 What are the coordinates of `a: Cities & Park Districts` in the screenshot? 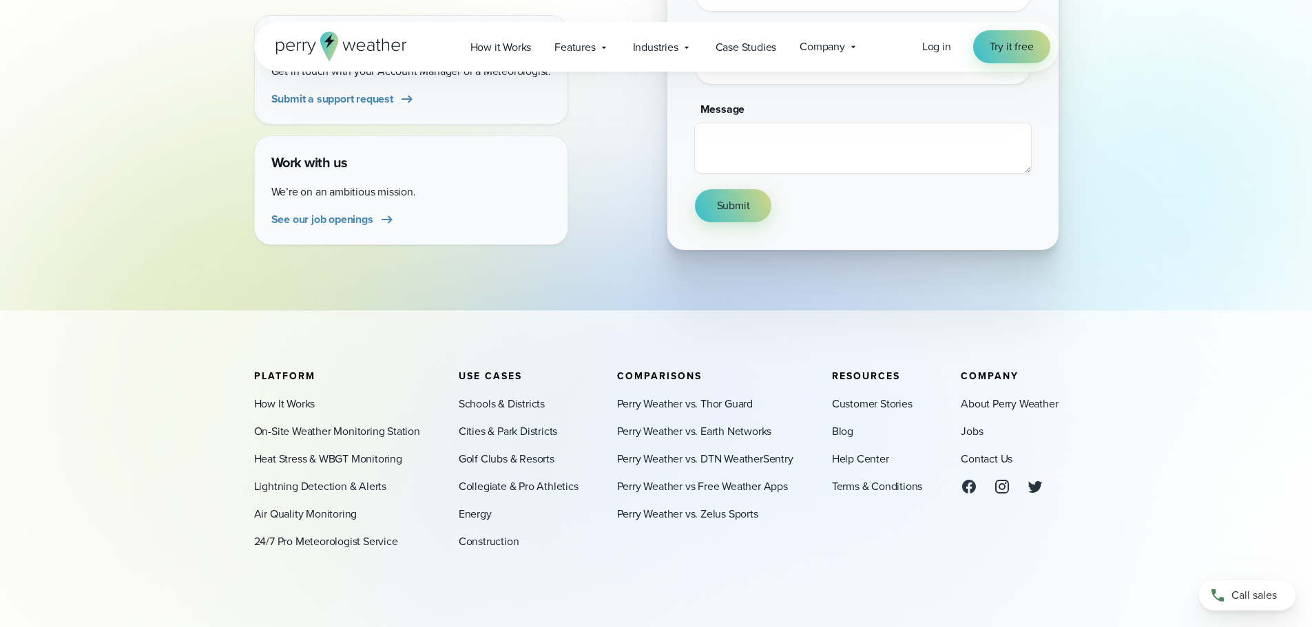 It's located at (508, 432).